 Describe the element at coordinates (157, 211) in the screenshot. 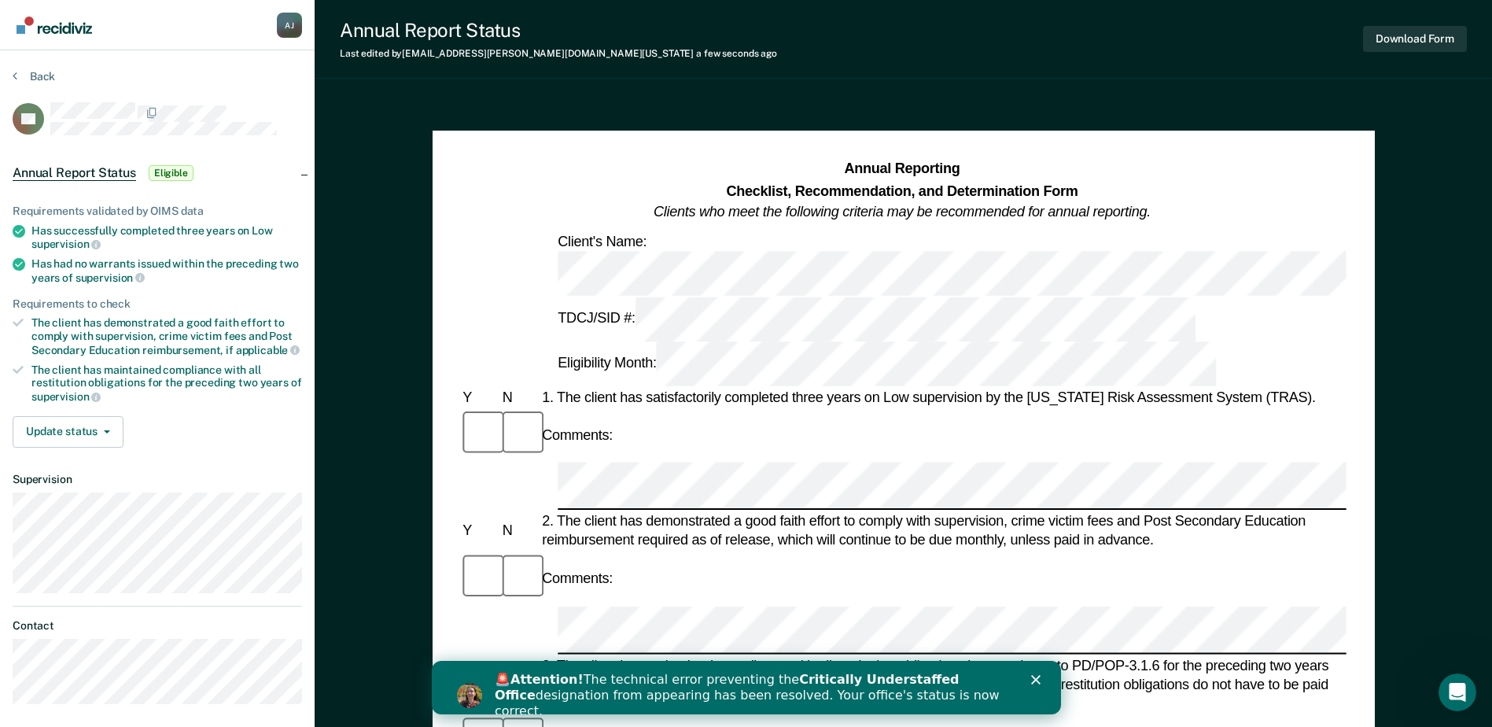

I see `div: Requirements validated by OIMS data` at that location.